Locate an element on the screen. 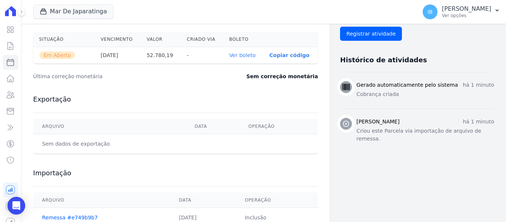 This screenshot has width=506, height=222. button: Mar De Japaratinga is located at coordinates (73, 11).